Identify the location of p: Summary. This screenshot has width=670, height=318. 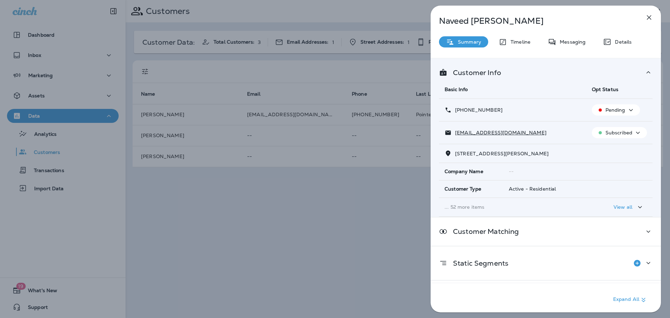
(468, 42).